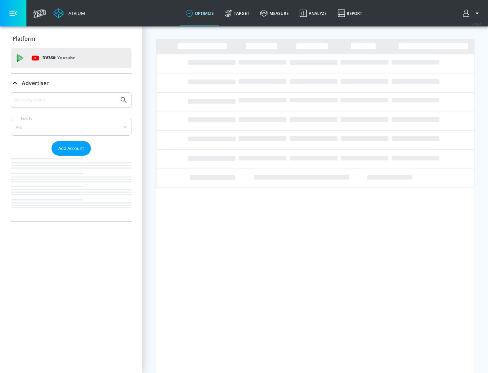 Image resolution: width=488 pixels, height=373 pixels. I want to click on a: optimize, so click(200, 13).